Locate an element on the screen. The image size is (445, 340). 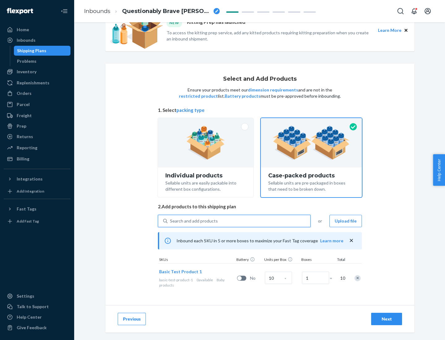
span: 0 available is located at coordinates (205, 280).